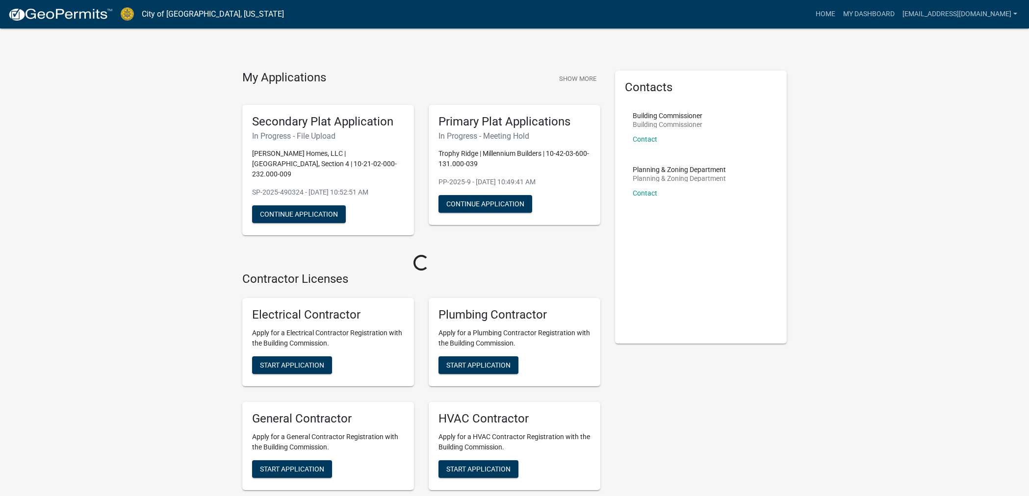 The image size is (1029, 496). What do you see at coordinates (328, 136) in the screenshot?
I see `h6: In Progress - File Upload` at bounding box center [328, 136].